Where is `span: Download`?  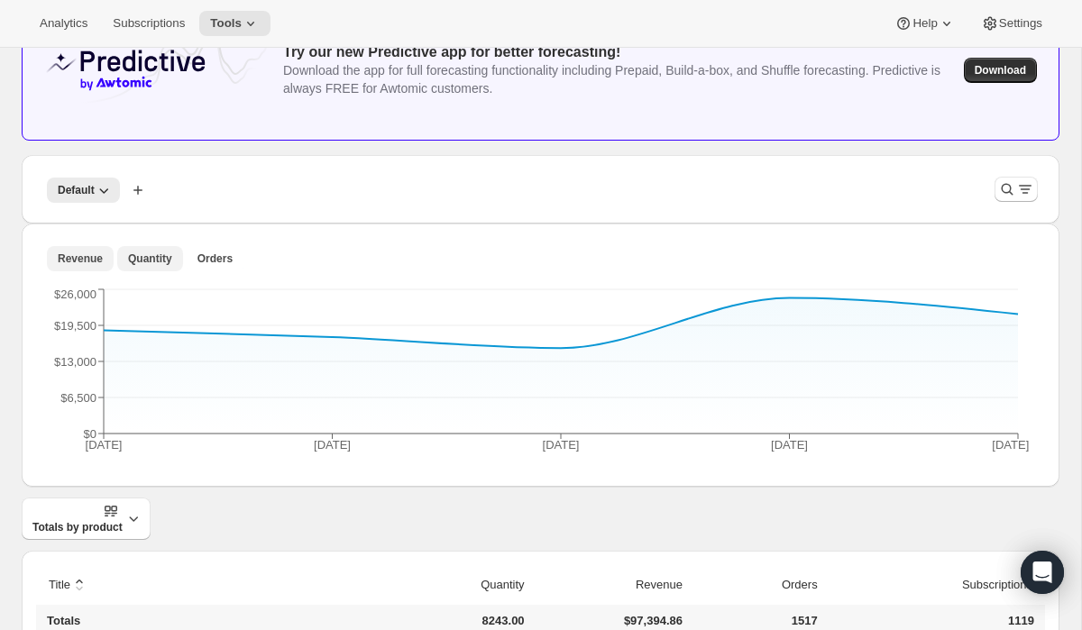 span: Download is located at coordinates (1000, 70).